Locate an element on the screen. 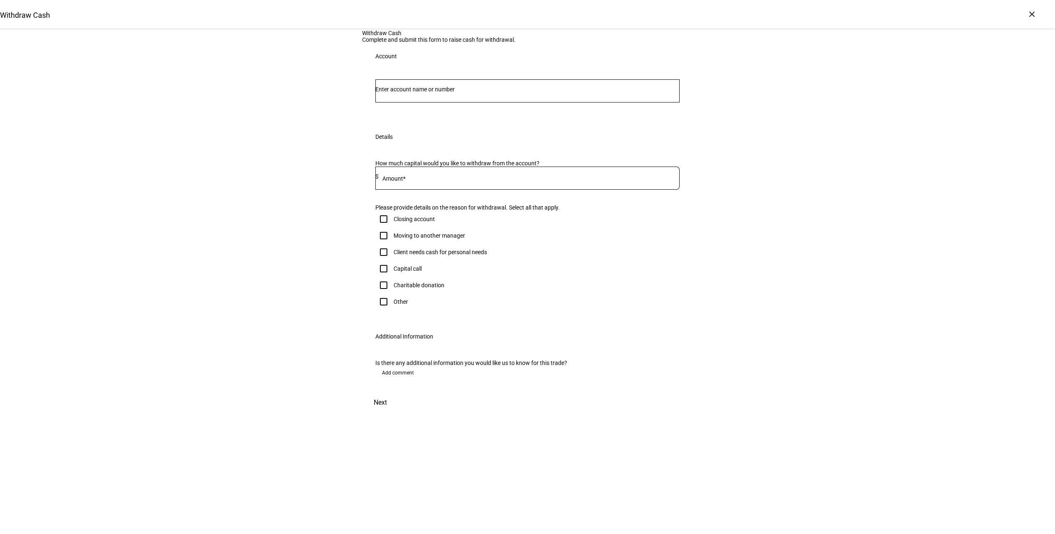 The width and height of the screenshot is (1055, 534). input: Number is located at coordinates (527, 89).